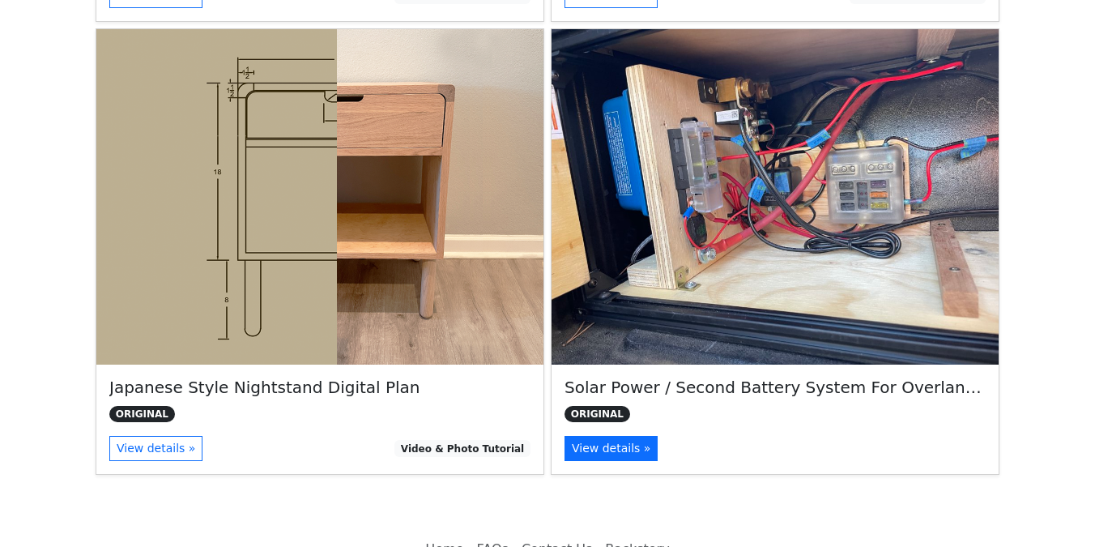 The image size is (1095, 547). What do you see at coordinates (775, 387) in the screenshot?
I see `h5: Solar Power / Second Battery System For Overlanding Vehicle` at bounding box center [775, 387].